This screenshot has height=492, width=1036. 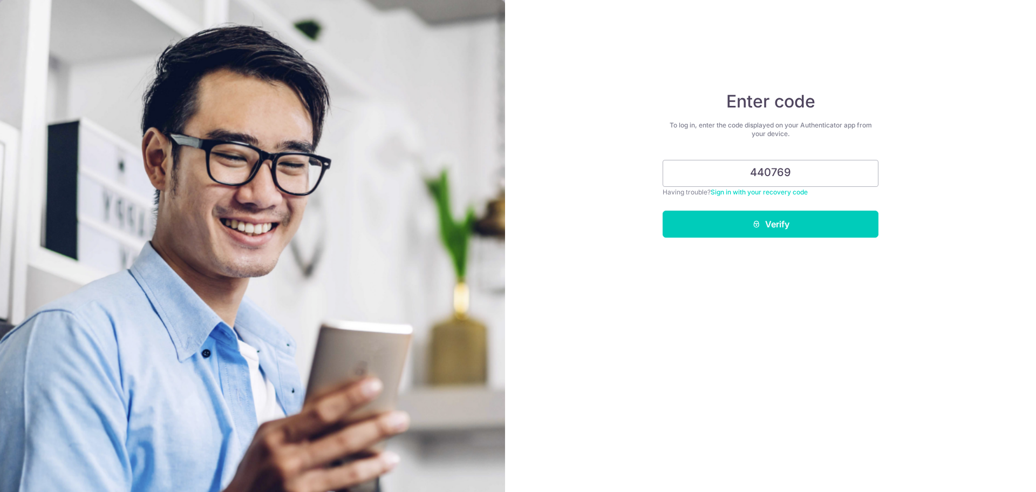 What do you see at coordinates (771, 173) in the screenshot?
I see `input: Enter 6 digit code` at bounding box center [771, 173].